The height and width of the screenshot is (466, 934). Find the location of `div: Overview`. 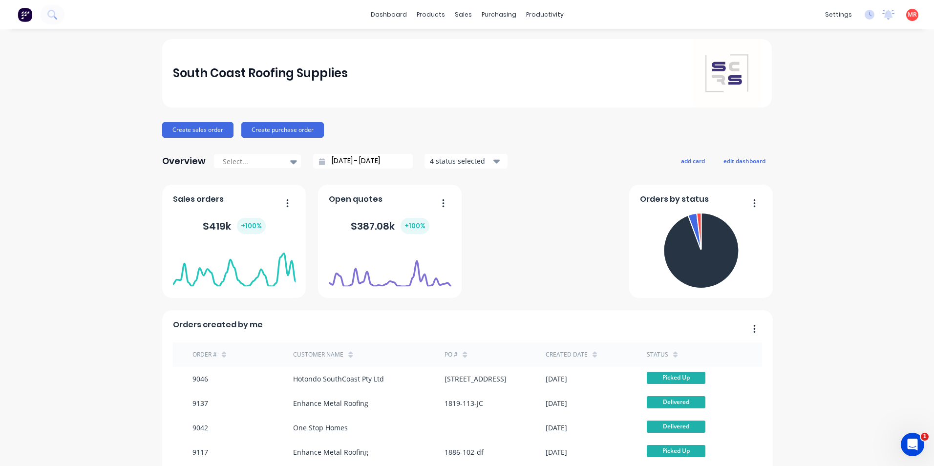

div: Overview is located at coordinates (184, 161).